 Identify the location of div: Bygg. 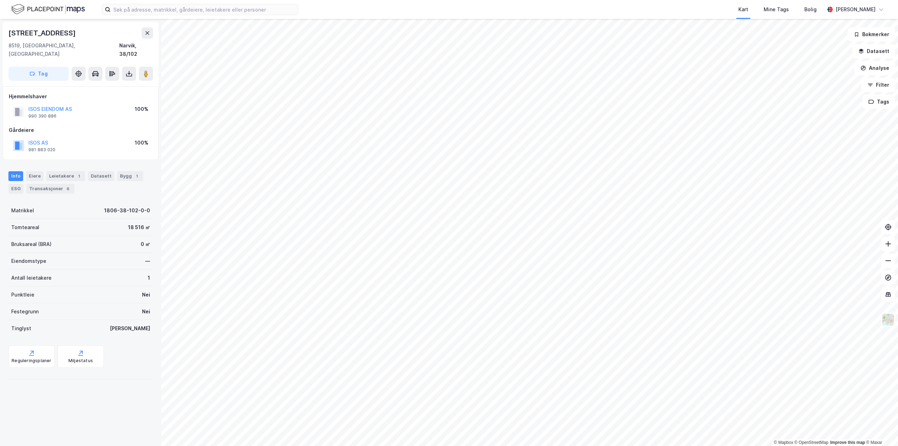
(130, 176).